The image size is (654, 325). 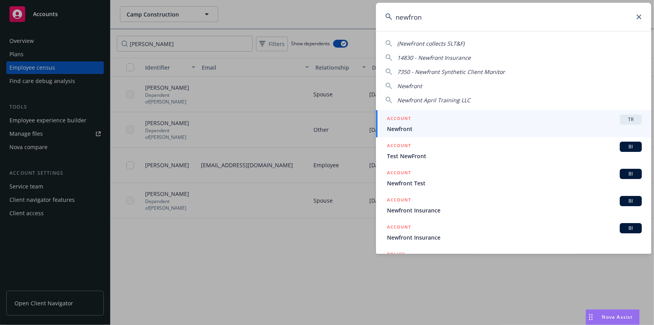 What do you see at coordinates (514, 263) in the screenshot?
I see `a: POLICY` at bounding box center [514, 263].